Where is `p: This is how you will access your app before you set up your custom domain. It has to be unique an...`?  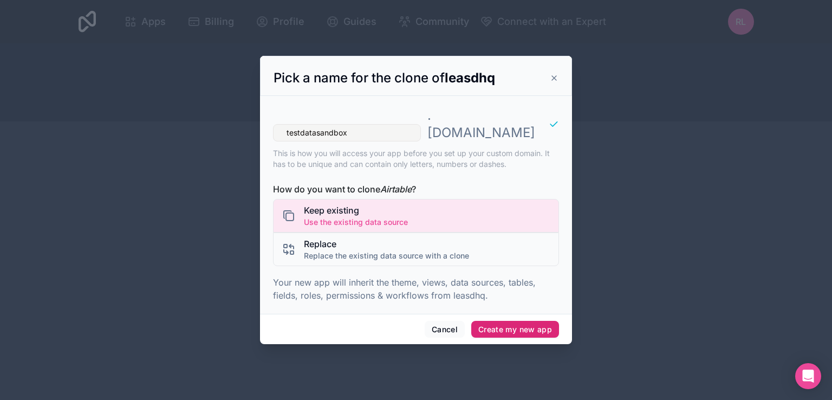 p: This is how you will access your app before you set up your custom domain. It has to be unique an... is located at coordinates (416, 159).